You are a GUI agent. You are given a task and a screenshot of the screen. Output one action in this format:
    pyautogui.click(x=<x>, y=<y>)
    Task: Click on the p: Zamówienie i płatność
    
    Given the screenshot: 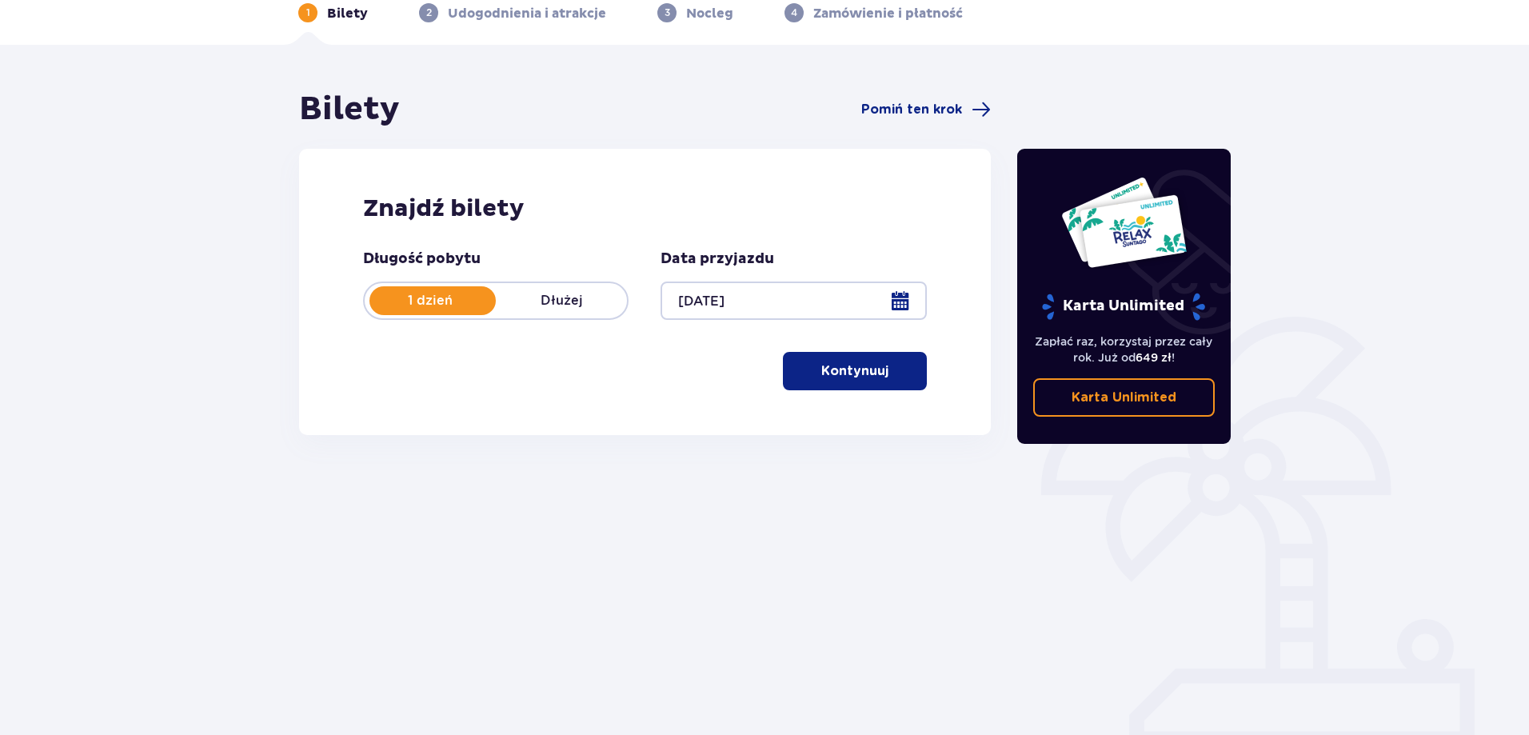 What is the action you would take?
    pyautogui.click(x=887, y=14)
    